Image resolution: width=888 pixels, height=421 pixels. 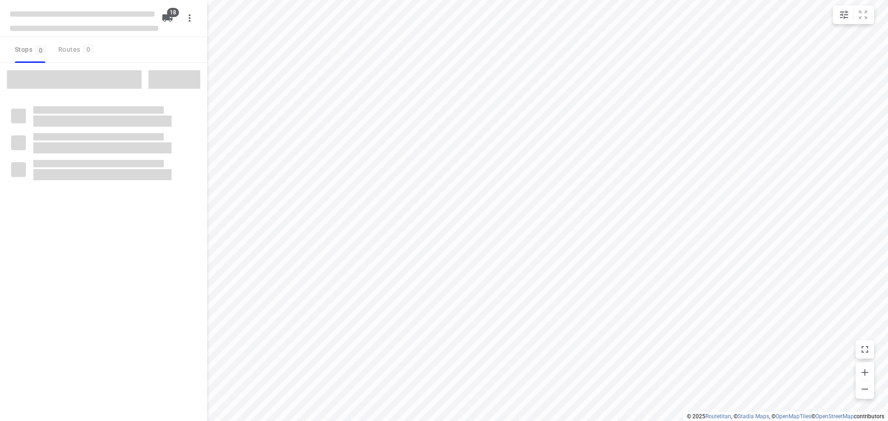 I want to click on a: Stadia Maps, so click(x=753, y=416).